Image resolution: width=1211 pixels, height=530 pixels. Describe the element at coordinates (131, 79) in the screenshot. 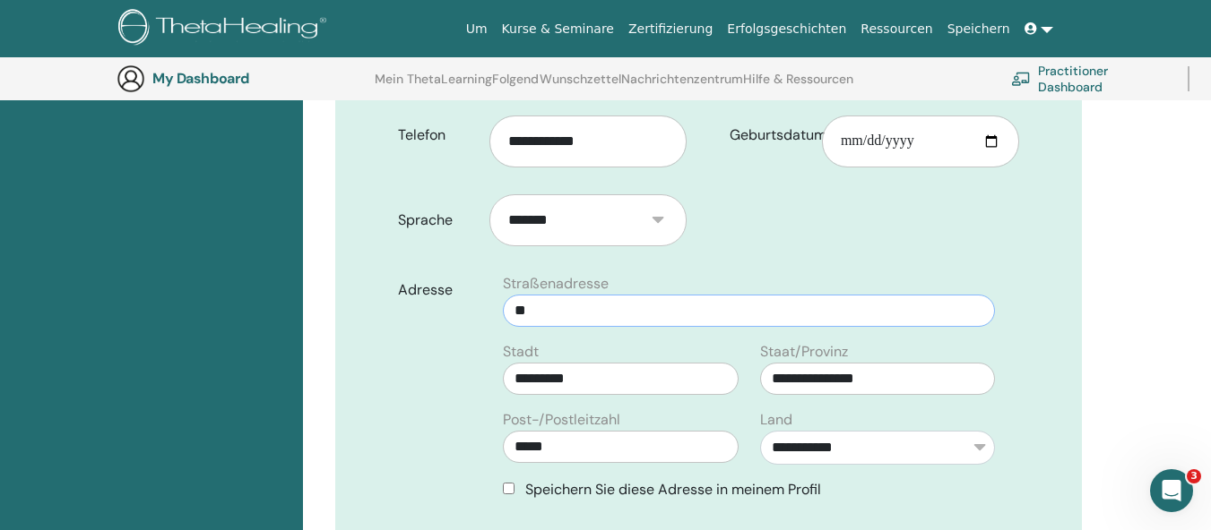

I see `img: generic-user-icon.jpg` at that location.